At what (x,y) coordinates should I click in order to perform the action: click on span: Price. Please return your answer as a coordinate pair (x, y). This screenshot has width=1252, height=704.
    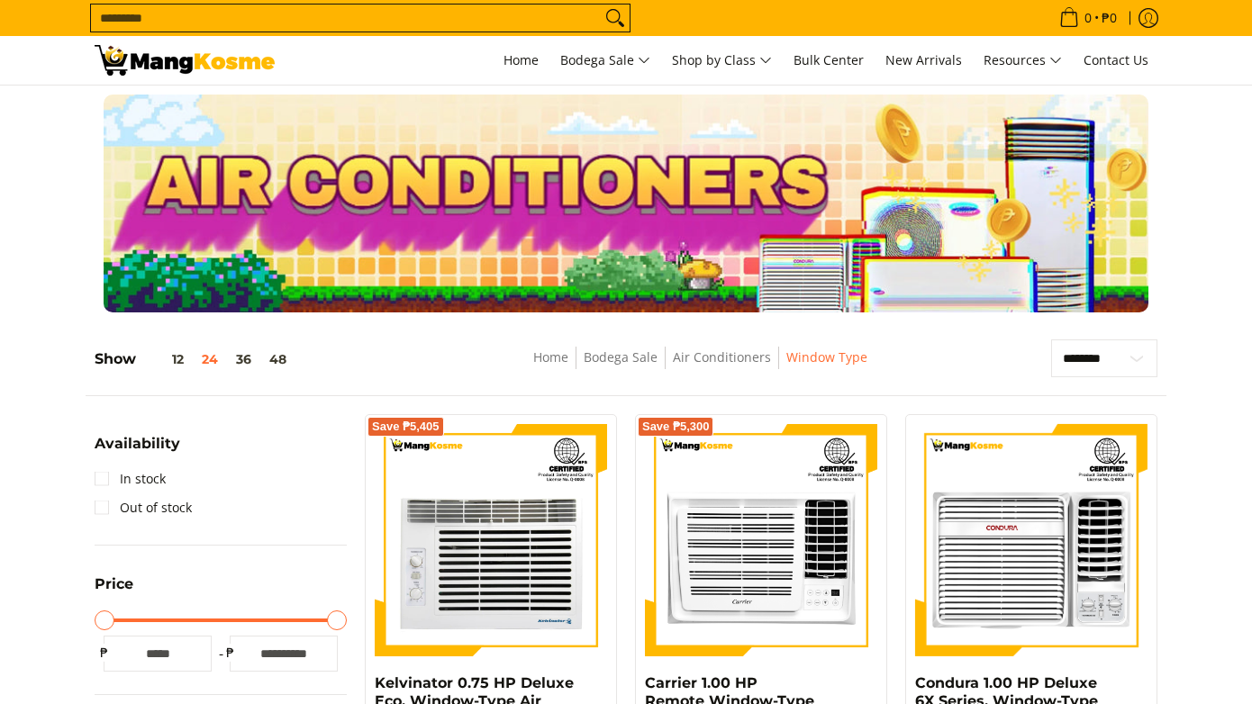
    Looking at the image, I should click on (113, 584).